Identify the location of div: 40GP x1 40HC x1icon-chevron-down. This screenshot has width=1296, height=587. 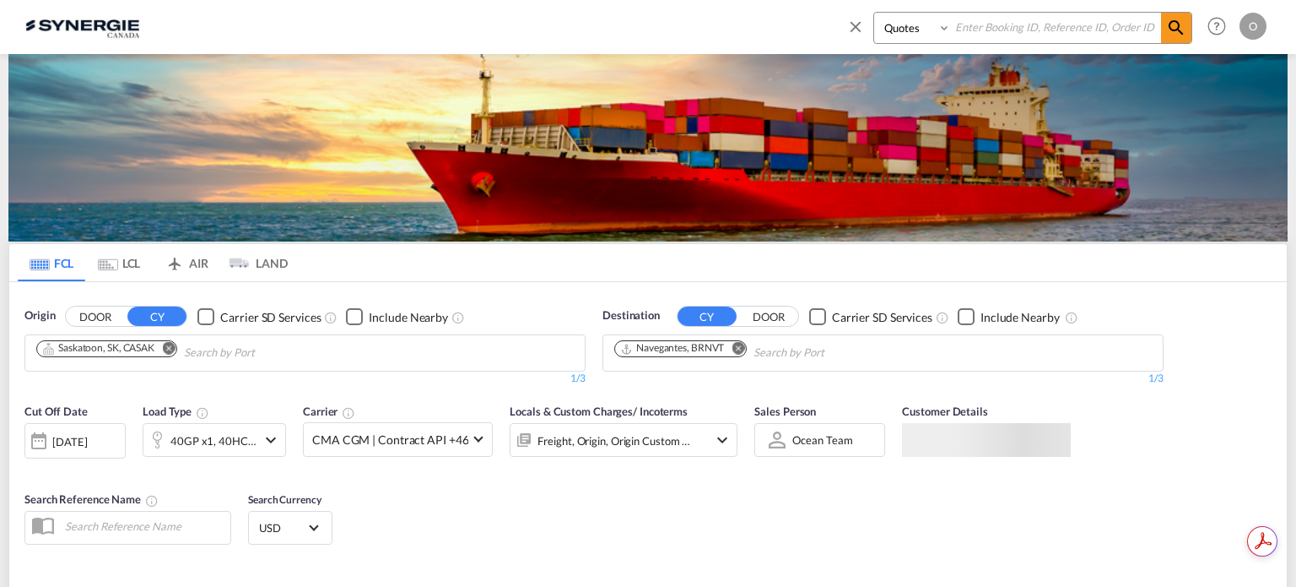
(214, 440).